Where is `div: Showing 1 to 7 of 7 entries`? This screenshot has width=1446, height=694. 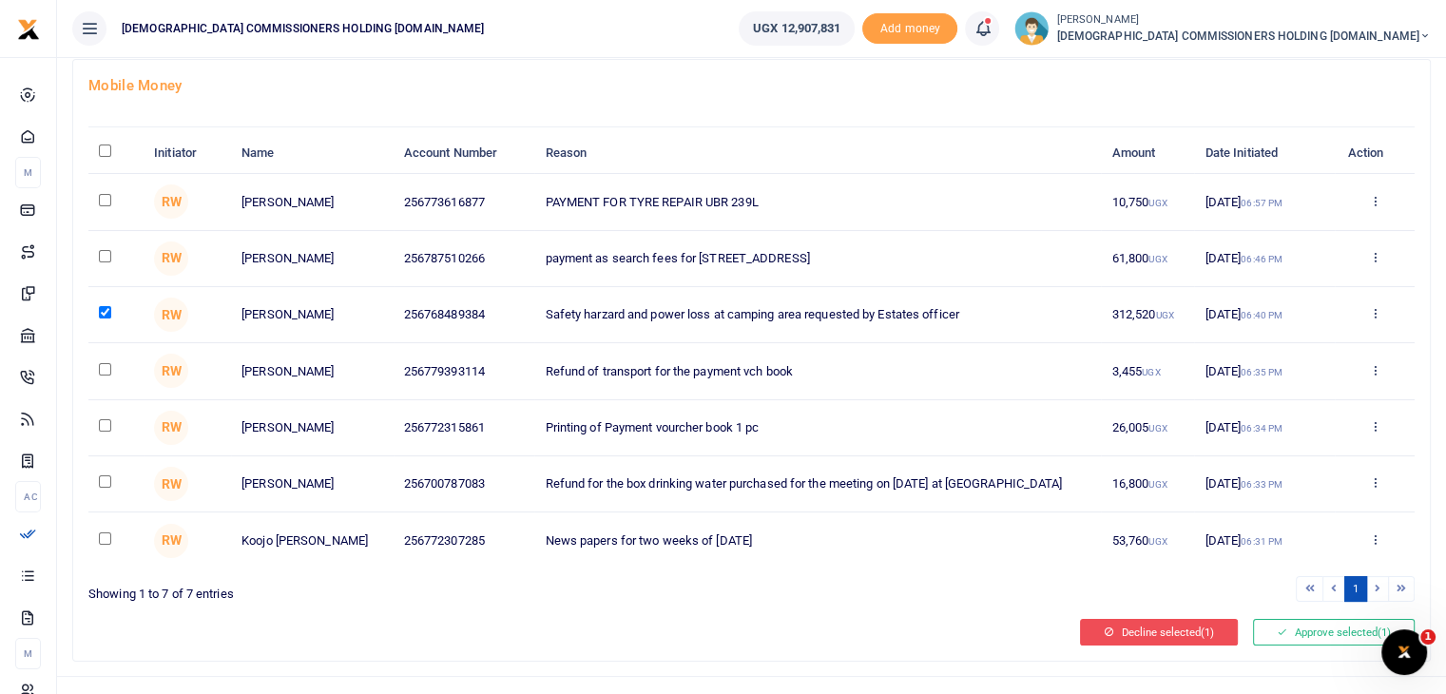
div: Showing 1 to 7 of 7 entries is located at coordinates (416, 588).